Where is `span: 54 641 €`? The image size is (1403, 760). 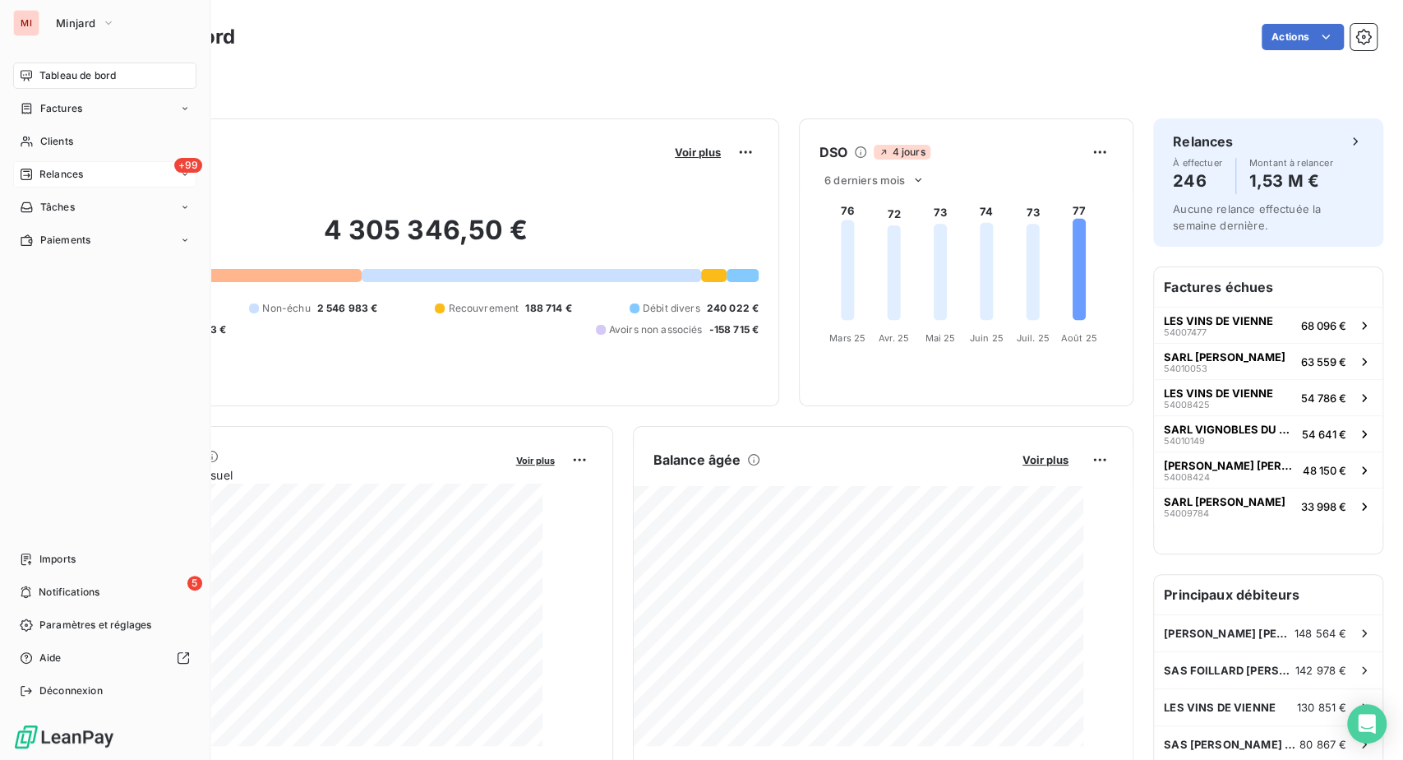 span: 54 641 € is located at coordinates (1324, 434).